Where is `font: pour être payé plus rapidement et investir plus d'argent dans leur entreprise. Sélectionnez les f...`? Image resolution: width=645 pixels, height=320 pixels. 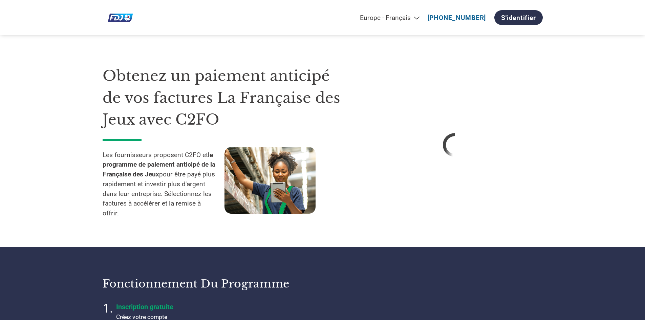 font: pour être payé plus rapidement et investir plus d'argent dans leur entreprise. Sélectionnez les f... is located at coordinates (159, 194).